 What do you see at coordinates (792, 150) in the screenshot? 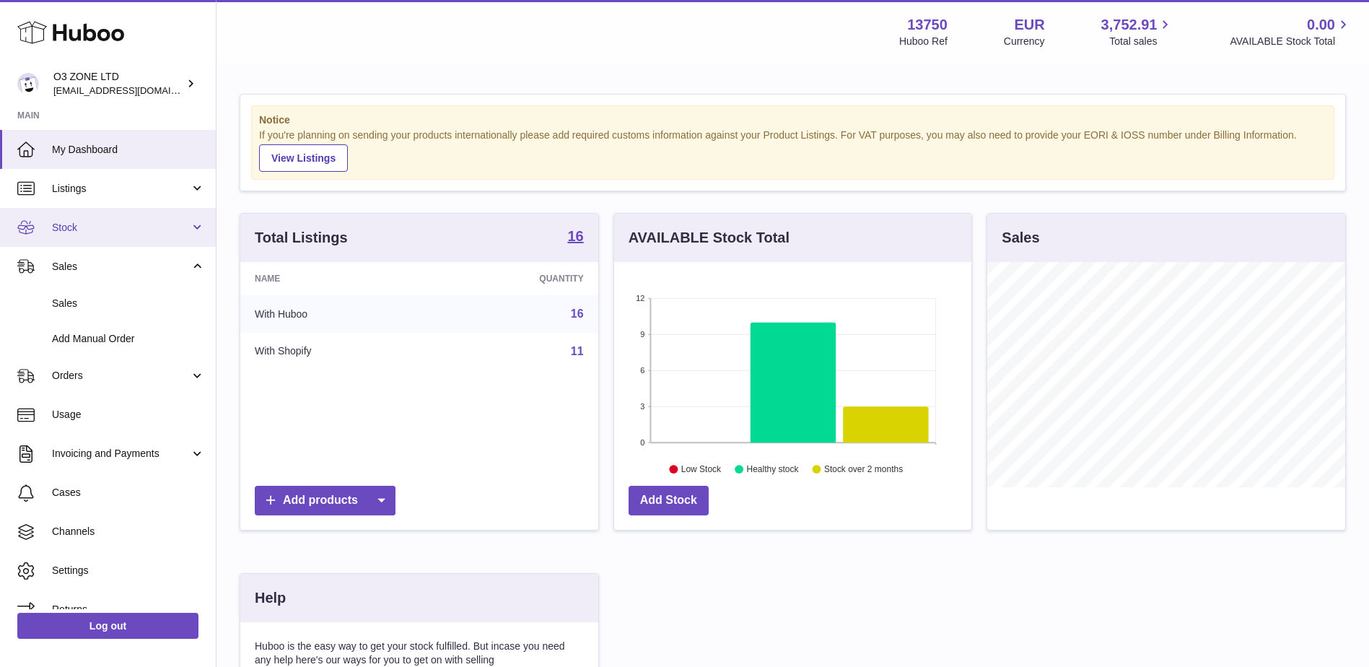
I see `div: If you're planning on sending your products internationally please add required customs informati...` at bounding box center [792, 150].